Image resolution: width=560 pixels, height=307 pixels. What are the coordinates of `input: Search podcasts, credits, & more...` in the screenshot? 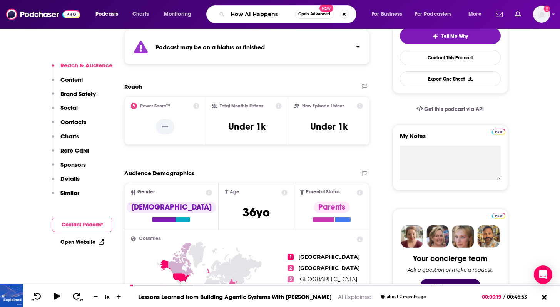 It's located at (261, 14).